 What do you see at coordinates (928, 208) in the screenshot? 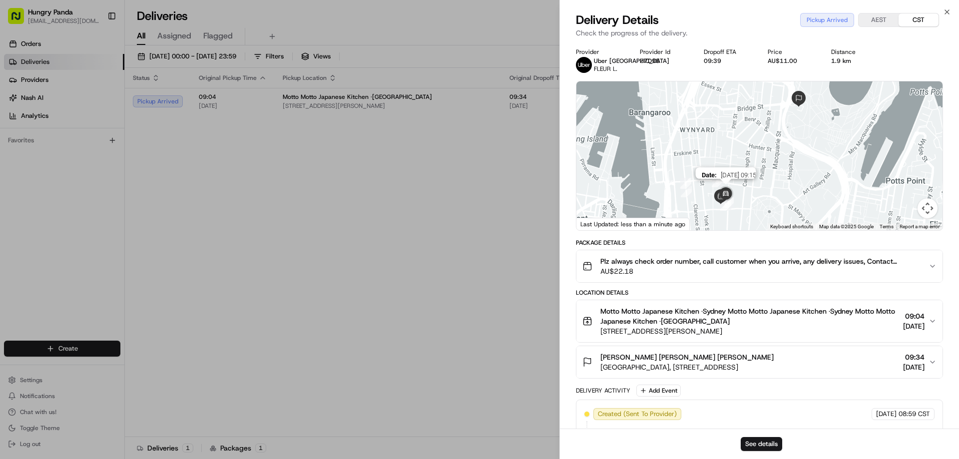
I see `button: Map camera controls` at bounding box center [928, 208].